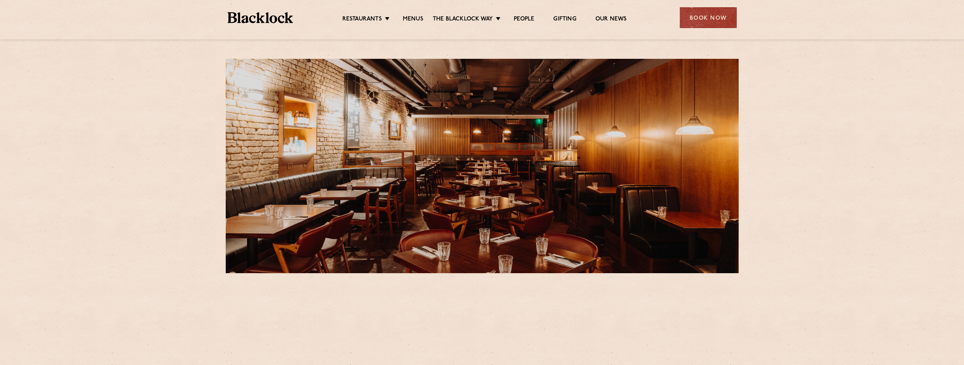  Describe the element at coordinates (611, 20) in the screenshot. I see `a: Our News` at that location.